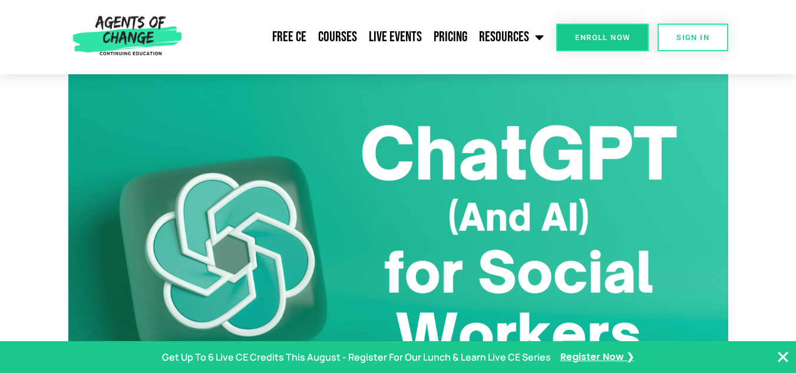  What do you see at coordinates (368, 37) in the screenshot?
I see `nav: Menu` at bounding box center [368, 37].